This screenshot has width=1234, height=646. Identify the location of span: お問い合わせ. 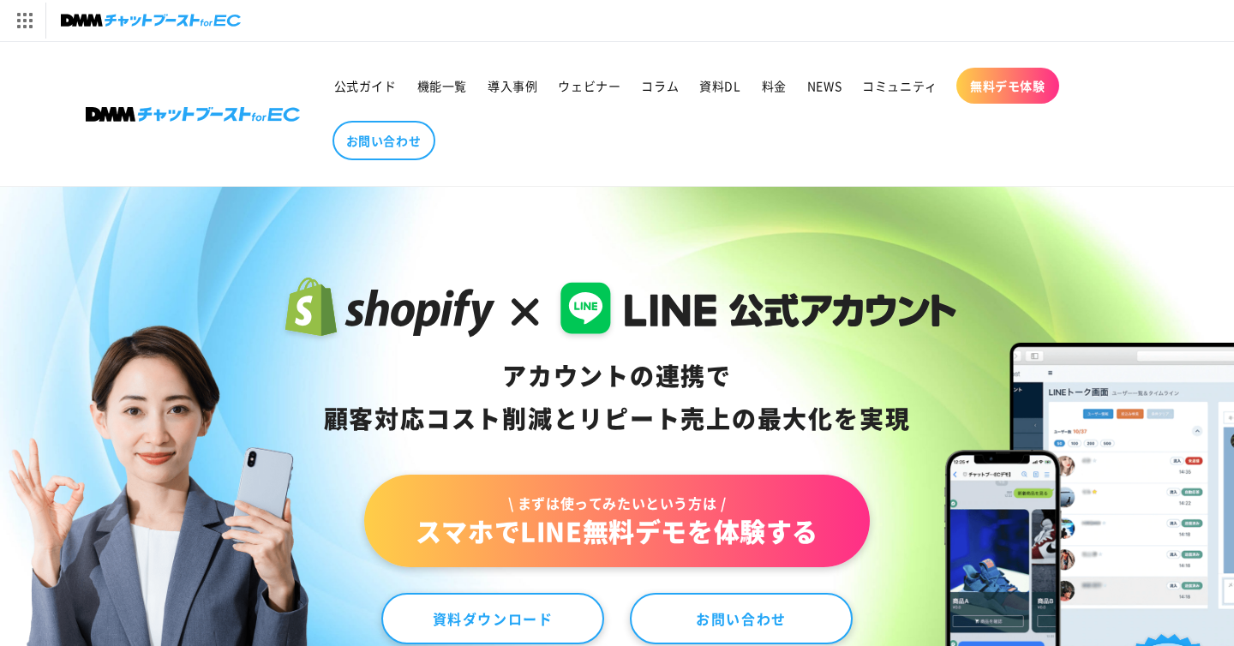
(384, 140).